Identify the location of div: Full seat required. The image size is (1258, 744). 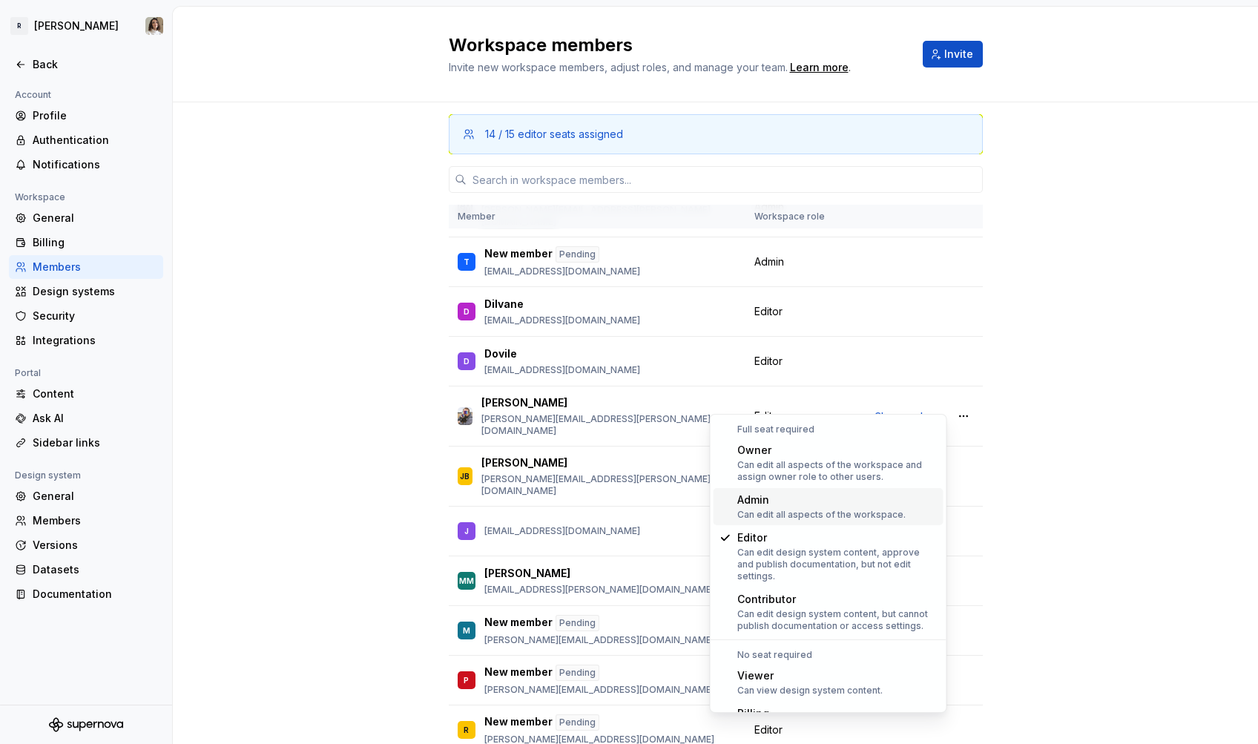
(828, 429).